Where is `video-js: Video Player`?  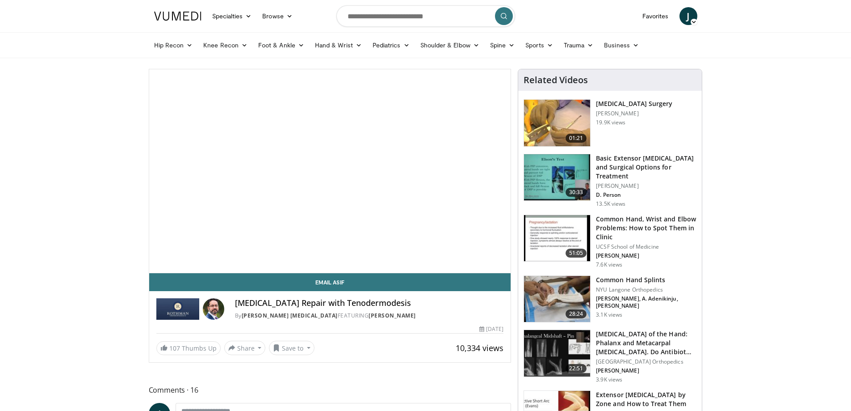 video-js: Video Player is located at coordinates (330, 171).